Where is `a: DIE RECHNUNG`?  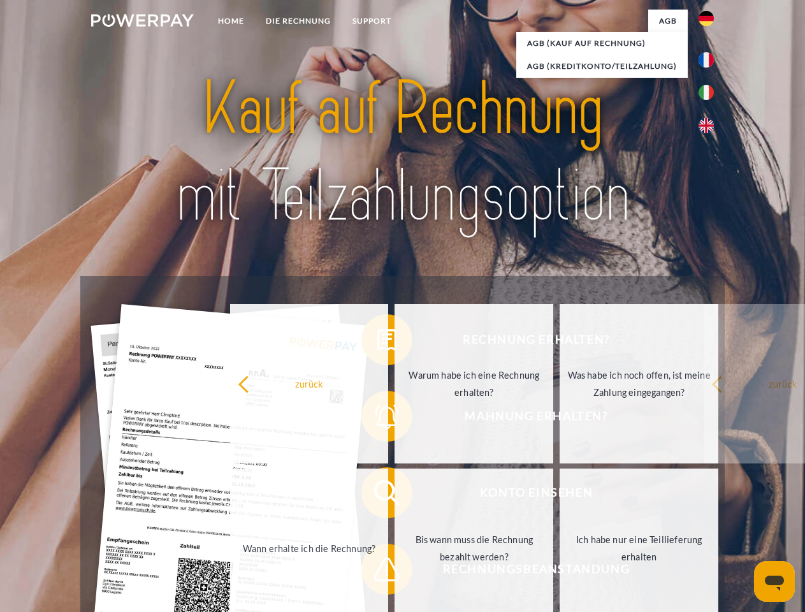
a: DIE RECHNUNG is located at coordinates (298, 21).